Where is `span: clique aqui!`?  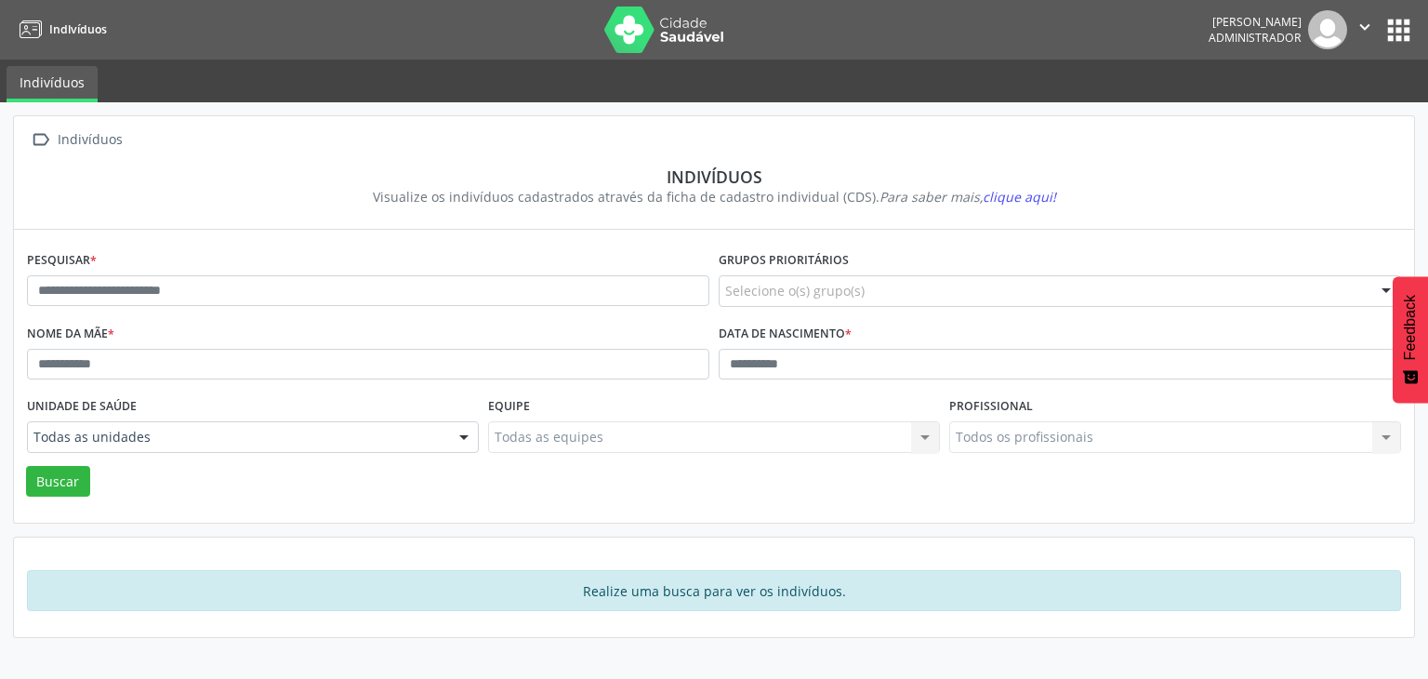
span: clique aqui! is located at coordinates (1019, 196).